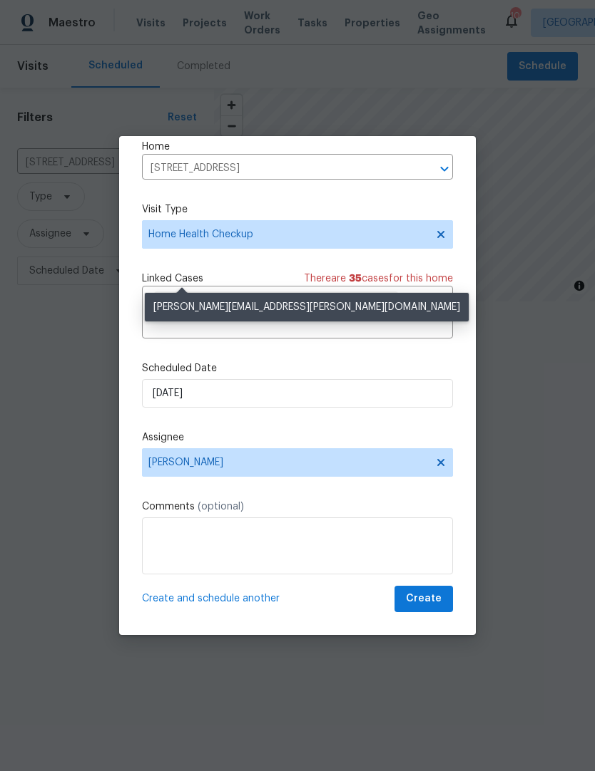 The image size is (595, 771). Describe the element at coordinates (423, 599) in the screenshot. I see `span: Create` at that location.